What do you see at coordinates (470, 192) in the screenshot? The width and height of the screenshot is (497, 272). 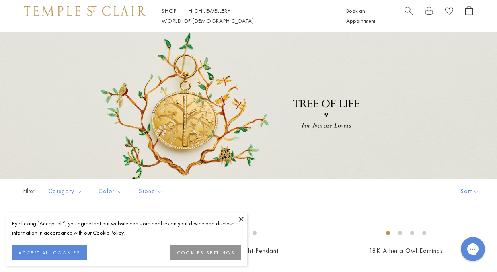 I see `button: Show sort by` at bounding box center [470, 192].